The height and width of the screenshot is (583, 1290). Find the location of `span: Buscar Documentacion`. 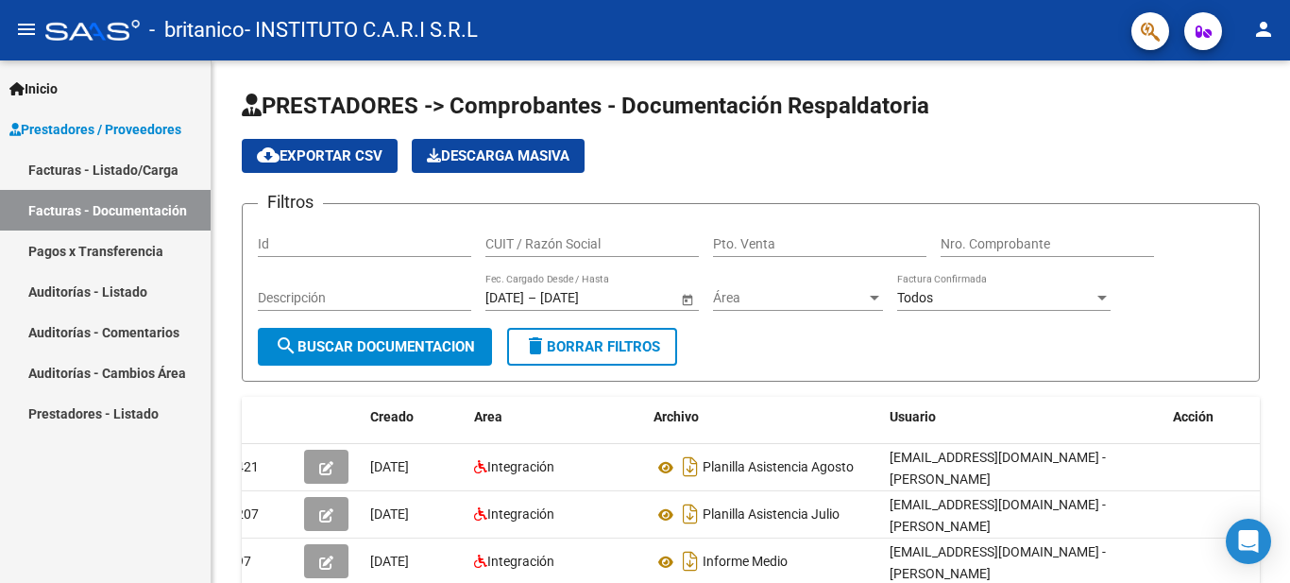

span: Buscar Documentacion is located at coordinates (375, 347).